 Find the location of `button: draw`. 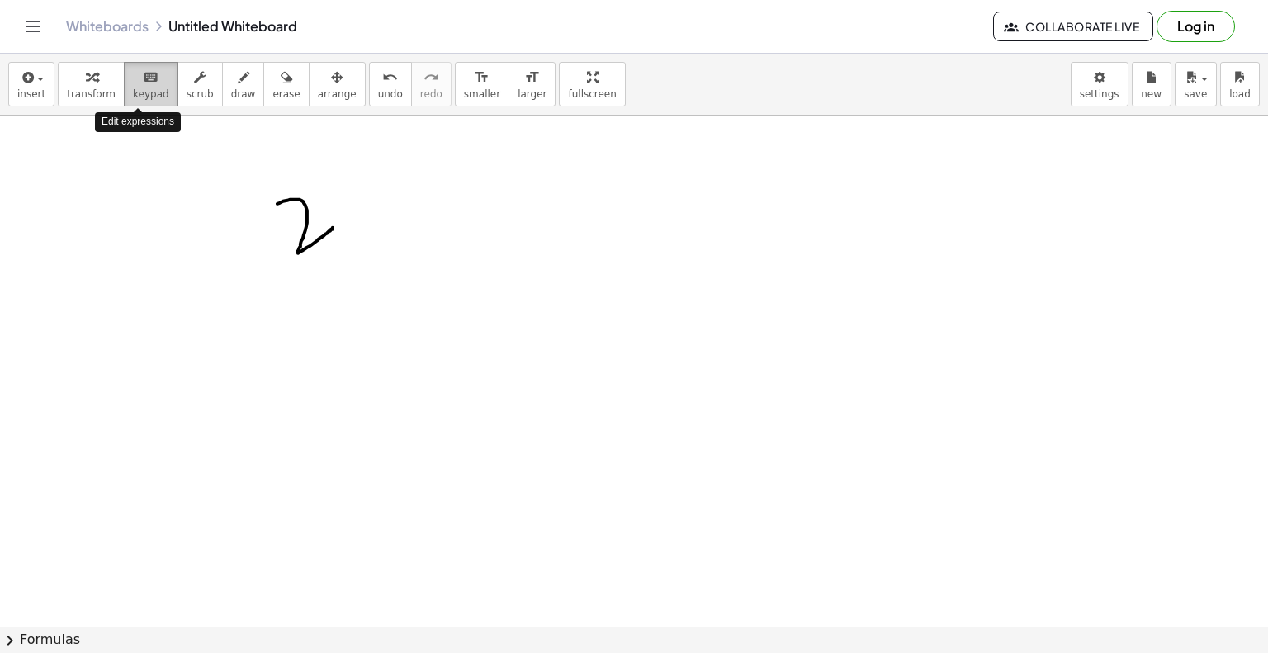

button: draw is located at coordinates (244, 84).